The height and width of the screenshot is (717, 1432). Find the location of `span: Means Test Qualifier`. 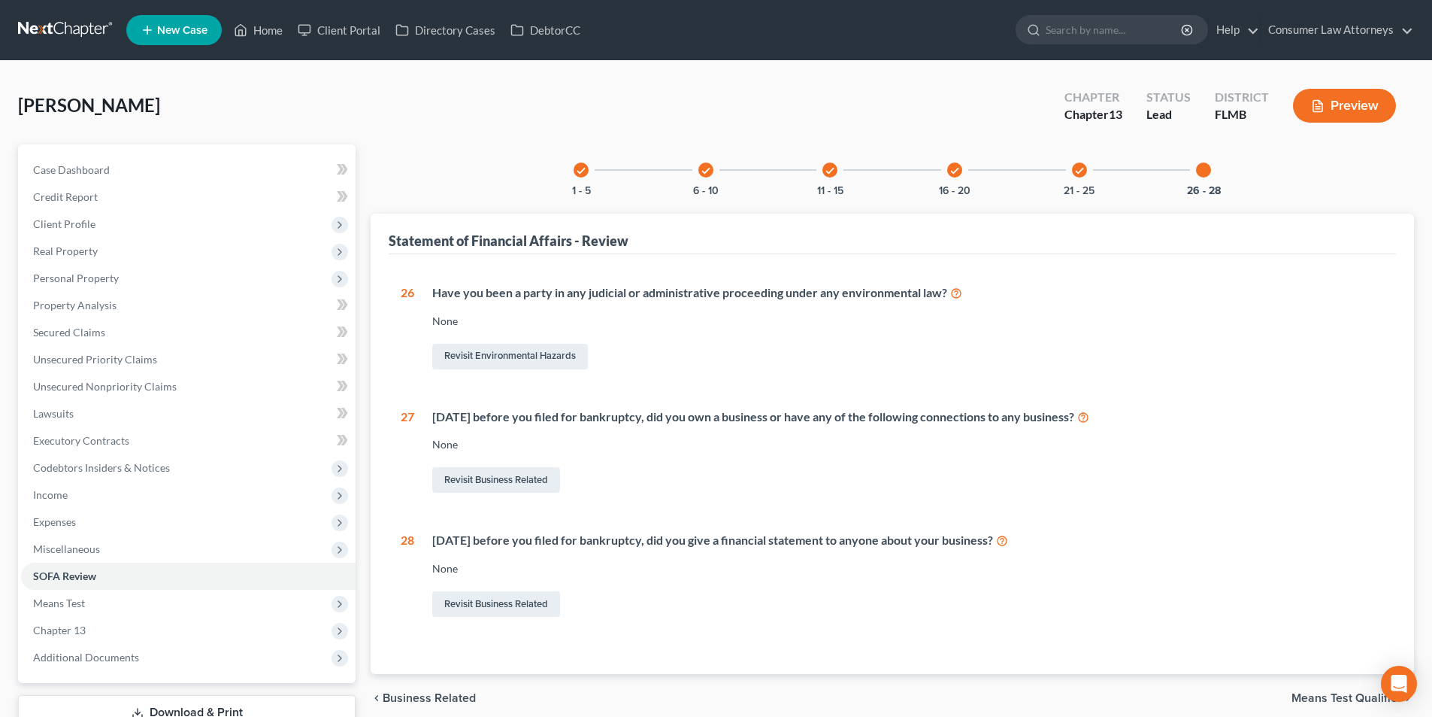

span: Means Test Qualifier is located at coordinates (1347, 698).